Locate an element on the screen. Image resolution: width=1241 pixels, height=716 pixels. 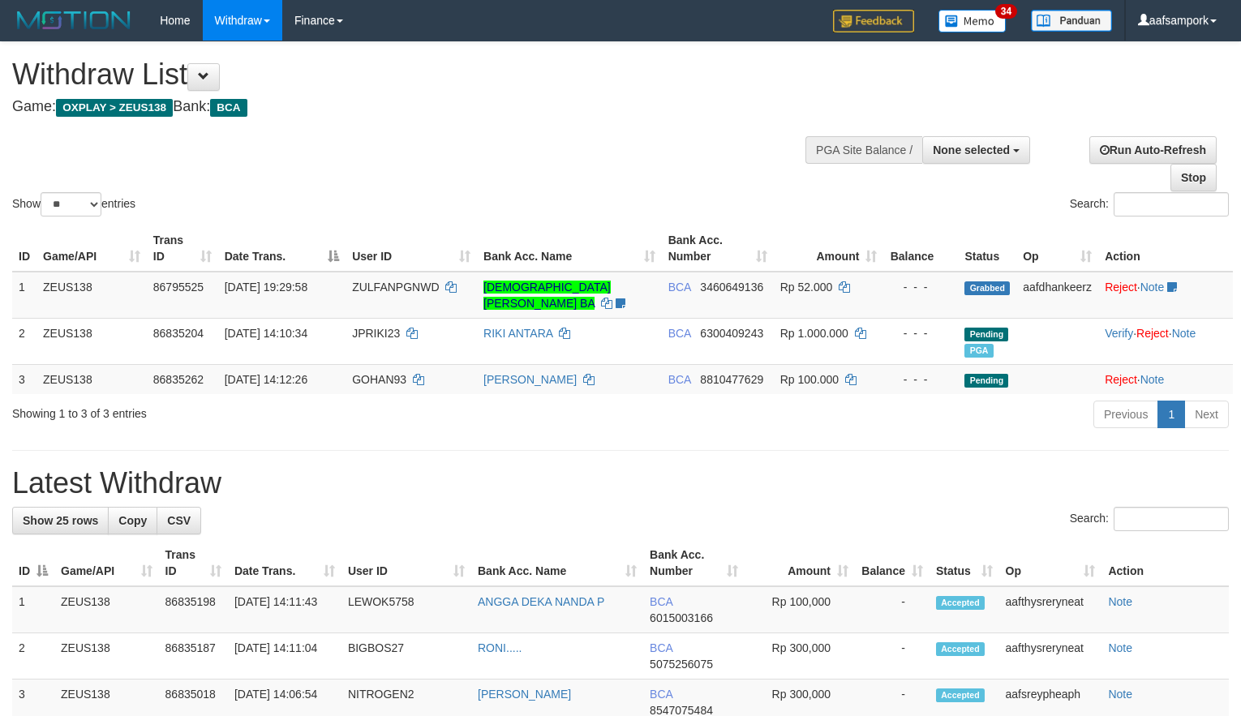
span: ZULFANPGNWD is located at coordinates (395, 287).